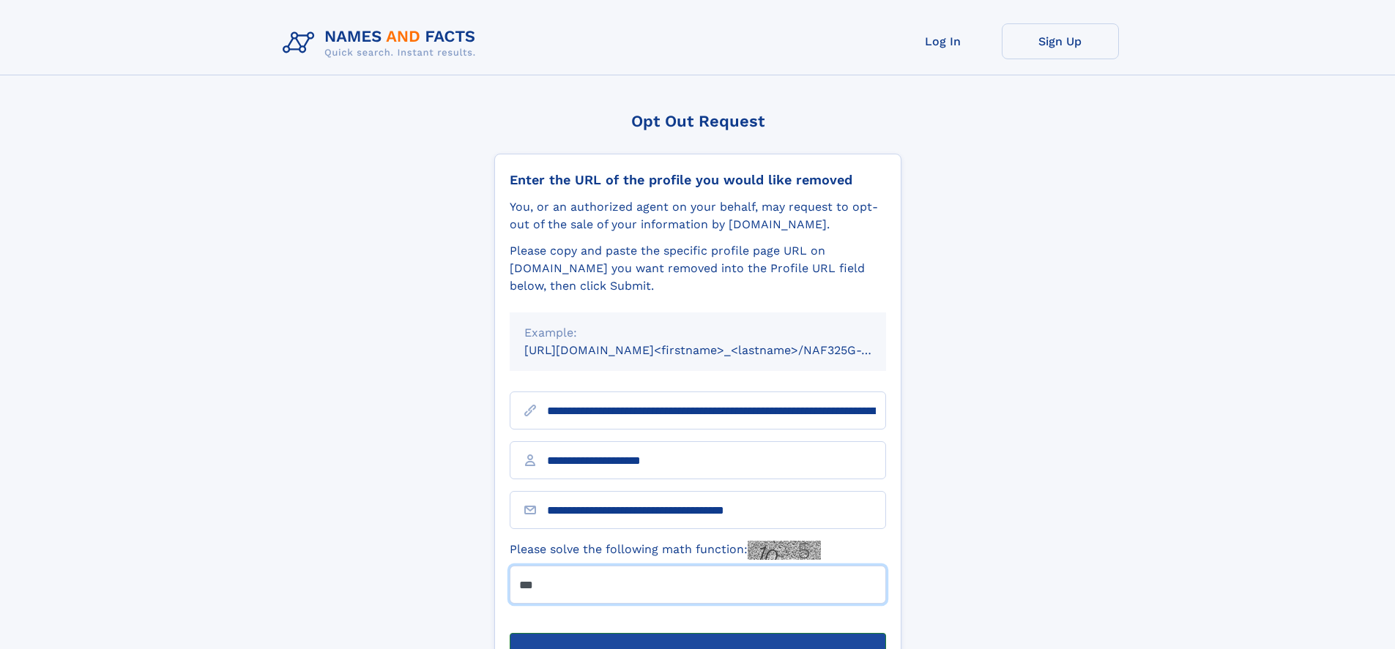  Describe the element at coordinates (943, 41) in the screenshot. I see `a: Log In` at that location.